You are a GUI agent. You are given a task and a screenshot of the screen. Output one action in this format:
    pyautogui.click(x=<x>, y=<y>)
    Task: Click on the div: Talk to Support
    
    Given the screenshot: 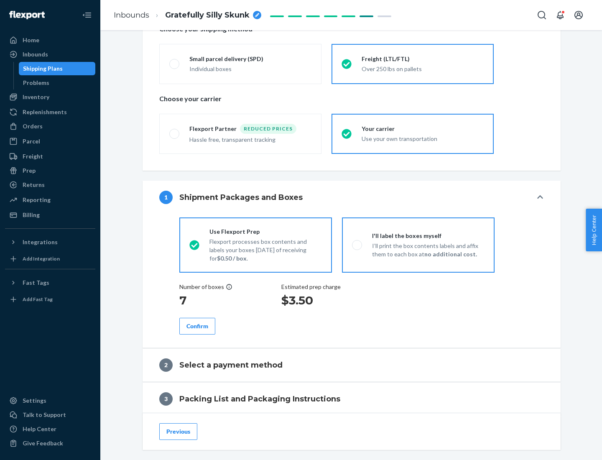 What is the action you would take?
    pyautogui.click(x=44, y=415)
    